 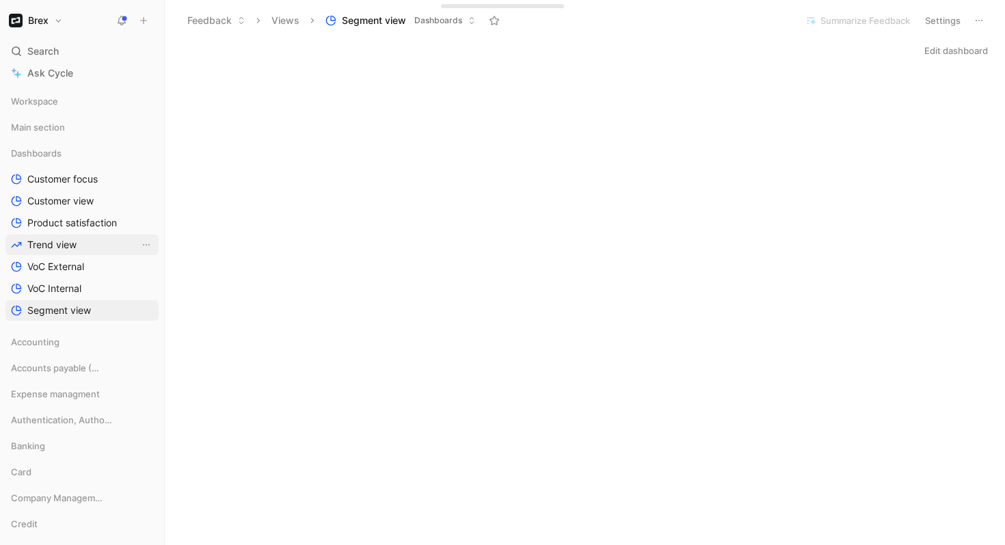 What do you see at coordinates (21, 472) in the screenshot?
I see `span: Card` at bounding box center [21, 472].